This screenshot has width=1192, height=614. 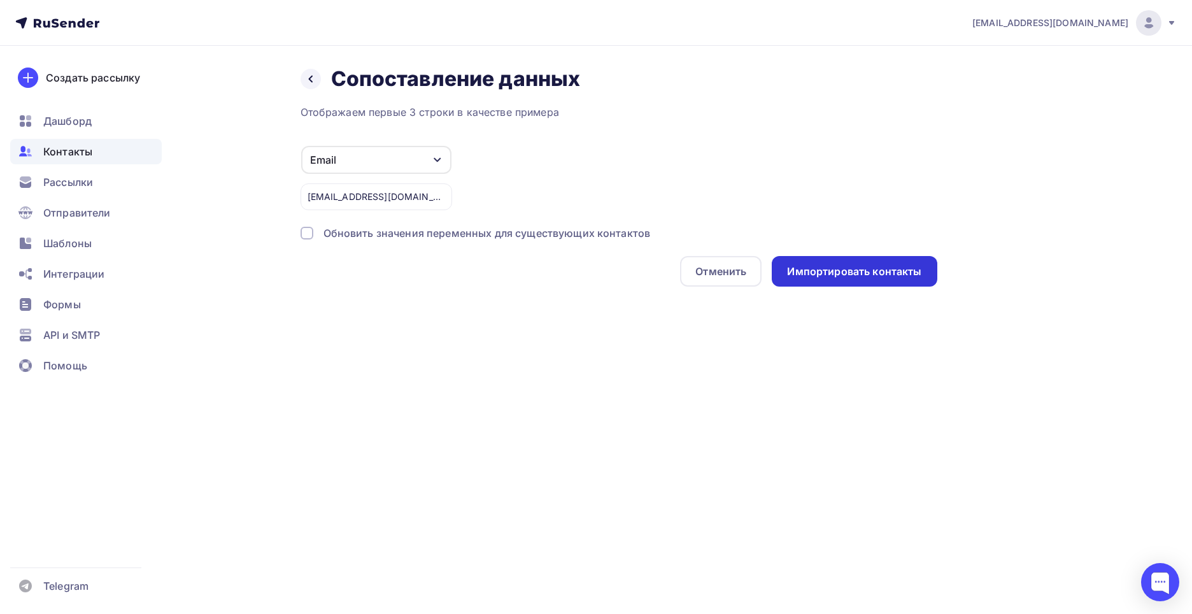 I want to click on button: Email, so click(x=376, y=160).